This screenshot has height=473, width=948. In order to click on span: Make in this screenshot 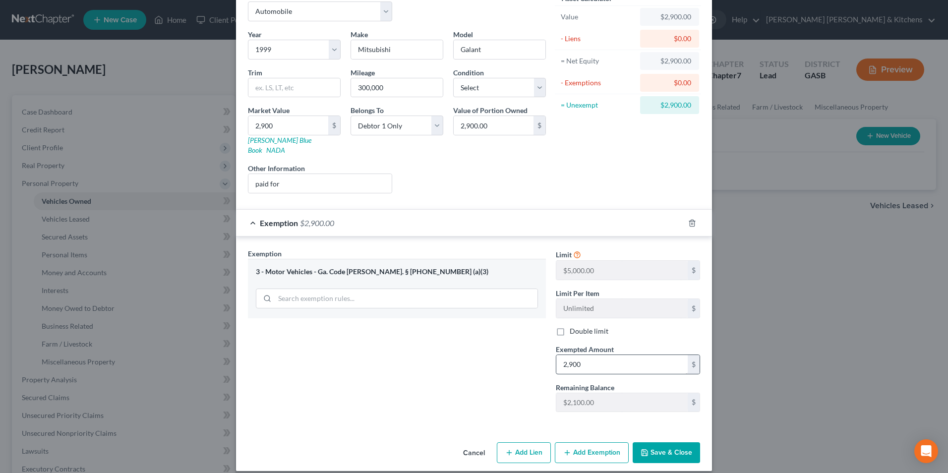, I will do `click(359, 34)`.